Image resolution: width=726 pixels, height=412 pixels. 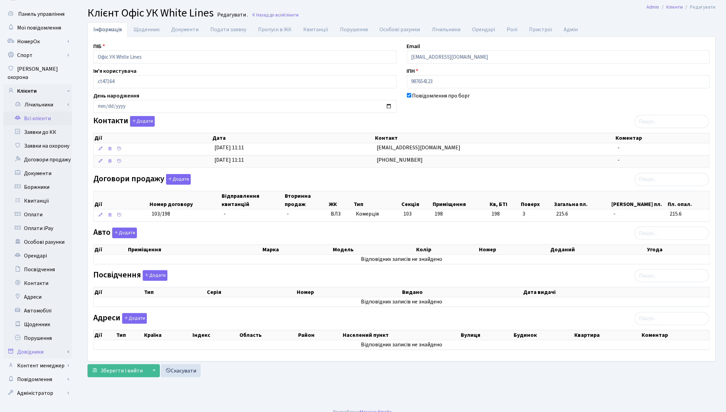 I want to click on a: Пропуск в ЖК, so click(x=275, y=30).